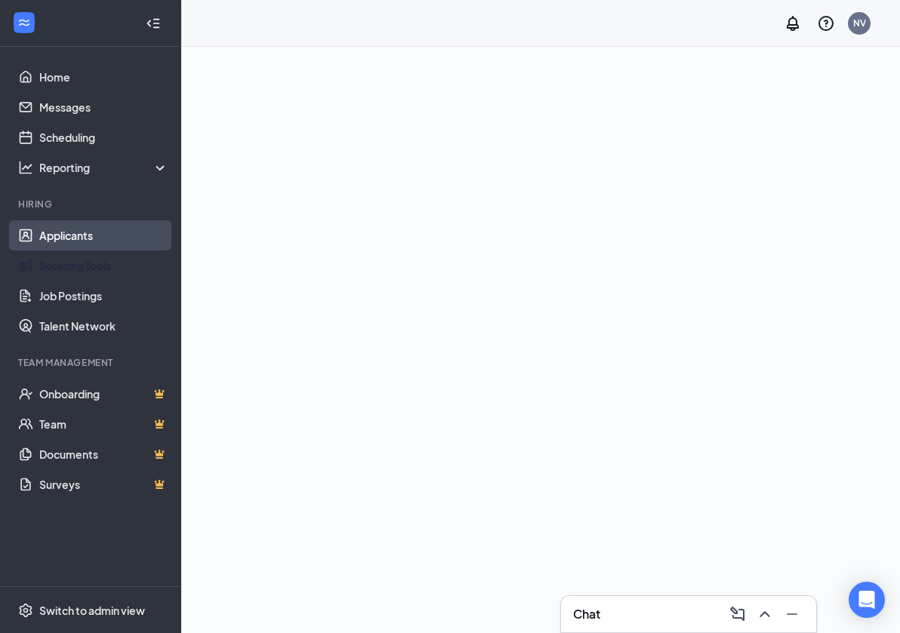 The image size is (900, 633). Describe the element at coordinates (91, 362) in the screenshot. I see `div: Team Management` at that location.